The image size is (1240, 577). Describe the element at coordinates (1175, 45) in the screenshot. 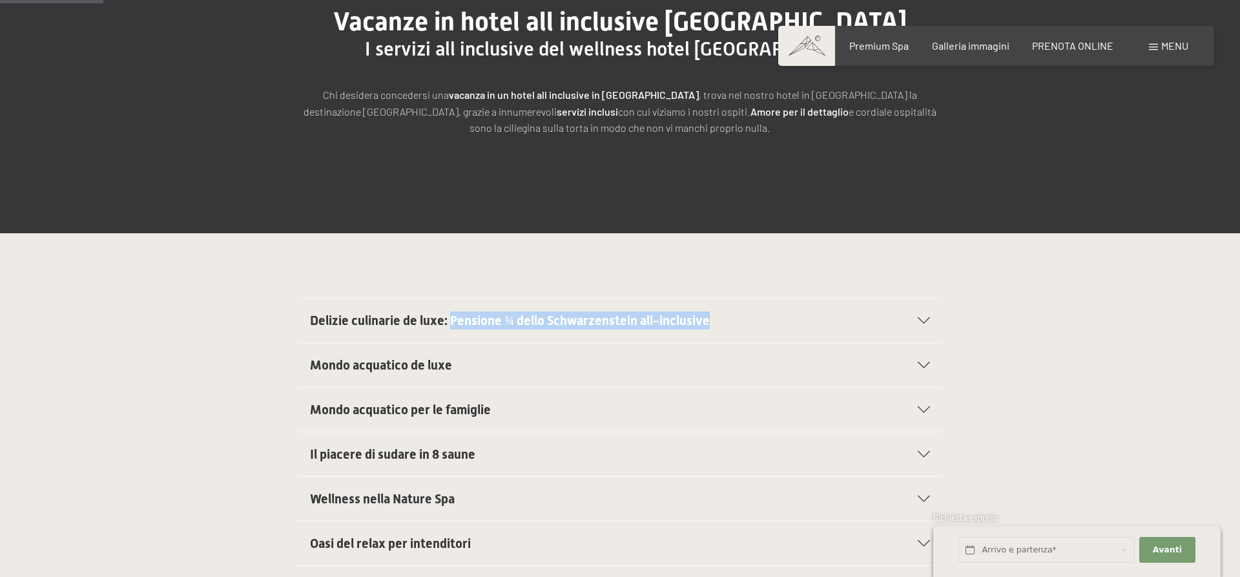

I see `span: Menu` at that location.